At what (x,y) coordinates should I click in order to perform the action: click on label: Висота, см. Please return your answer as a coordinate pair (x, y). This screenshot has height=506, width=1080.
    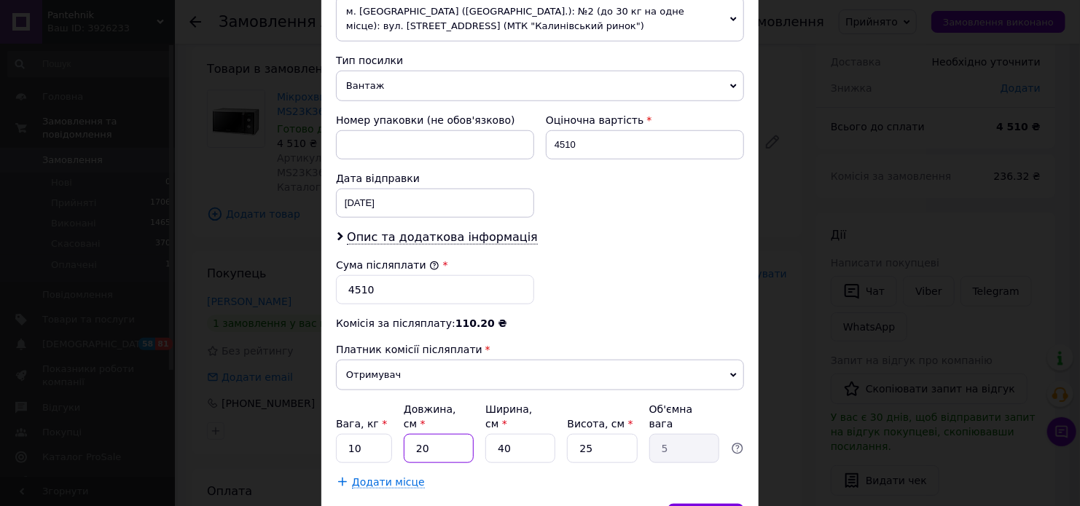
    Looking at the image, I should click on (600, 424).